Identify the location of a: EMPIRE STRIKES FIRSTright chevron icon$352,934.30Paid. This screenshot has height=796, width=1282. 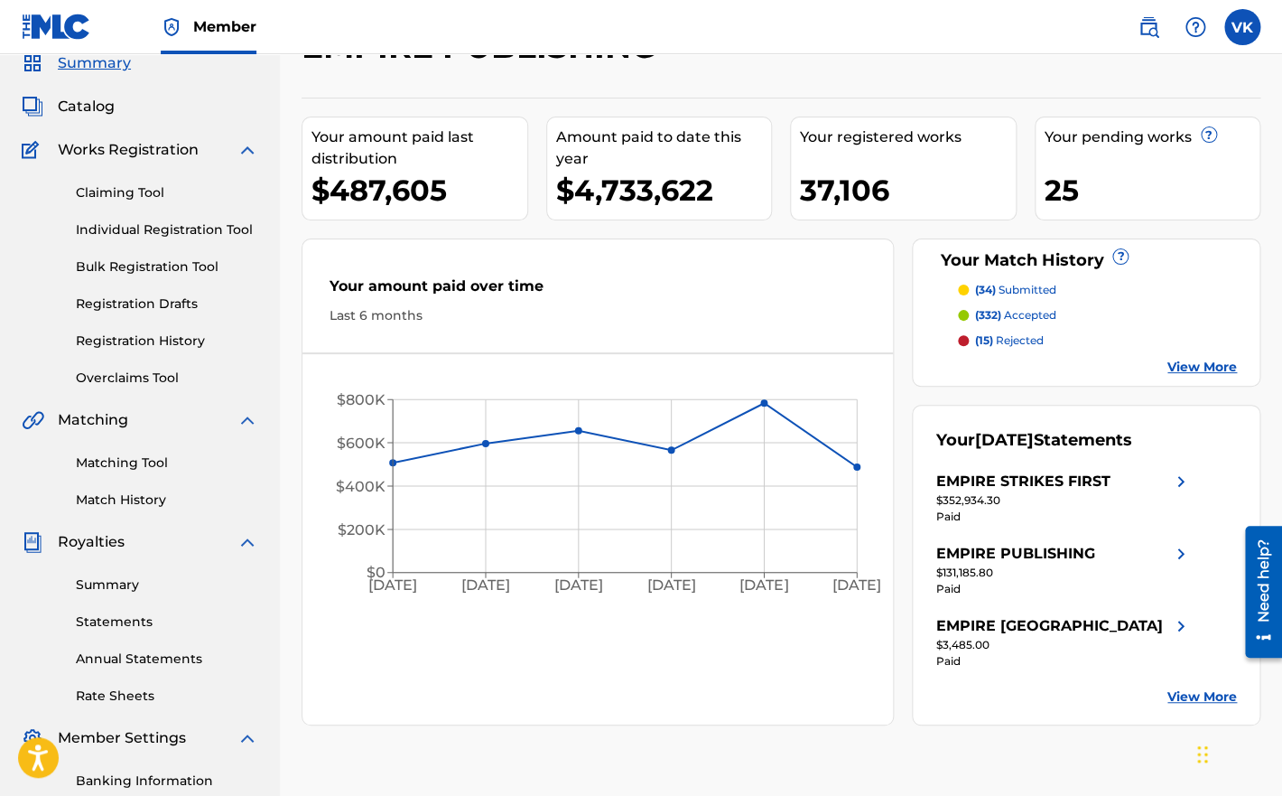
(1064, 498).